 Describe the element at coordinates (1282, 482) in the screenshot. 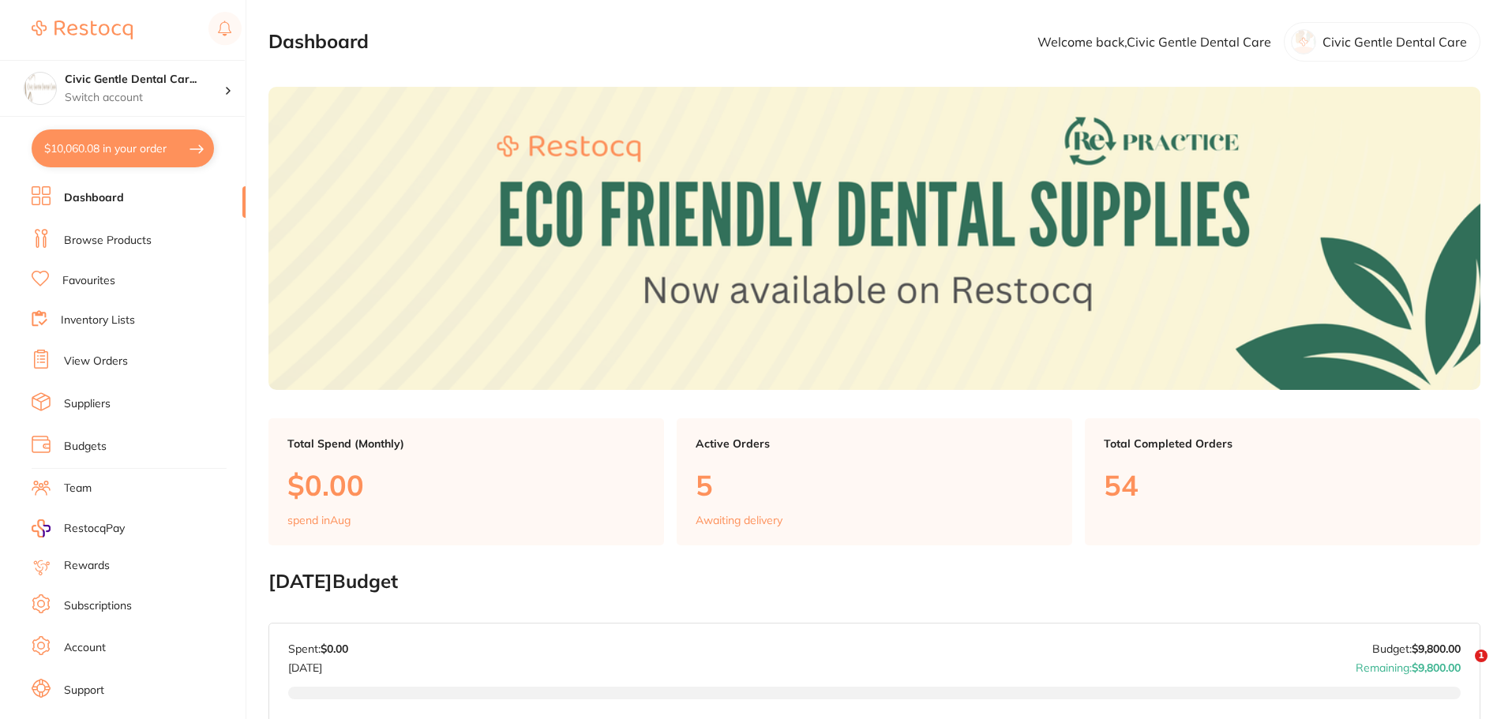

I see `a: Total Completed Orders54` at that location.